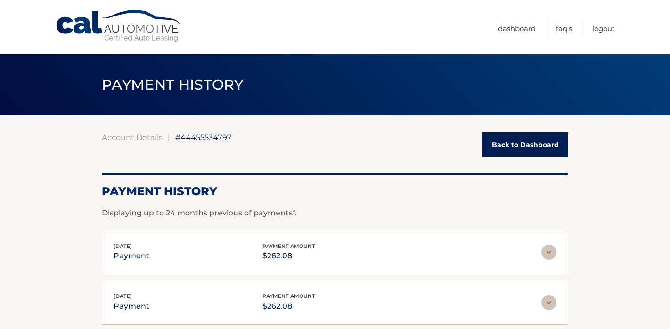  I want to click on a: Logout, so click(604, 28).